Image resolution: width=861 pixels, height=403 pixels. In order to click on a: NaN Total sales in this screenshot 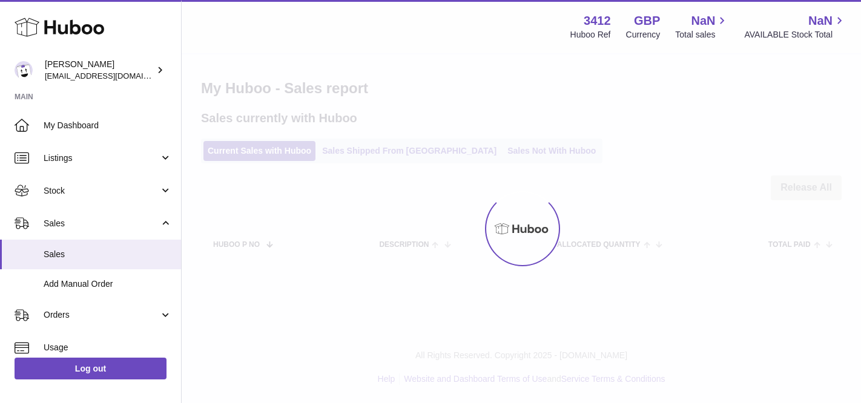, I will do `click(702, 27)`.